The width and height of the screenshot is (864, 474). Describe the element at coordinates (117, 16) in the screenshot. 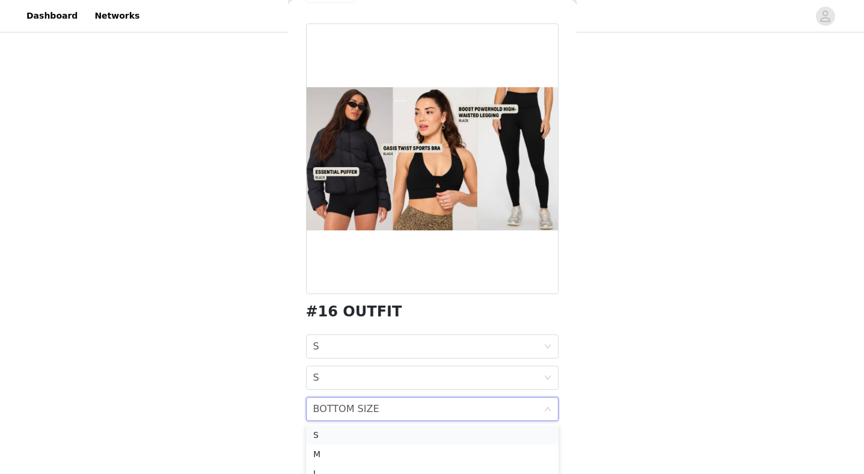

I see `a: Networks` at that location.